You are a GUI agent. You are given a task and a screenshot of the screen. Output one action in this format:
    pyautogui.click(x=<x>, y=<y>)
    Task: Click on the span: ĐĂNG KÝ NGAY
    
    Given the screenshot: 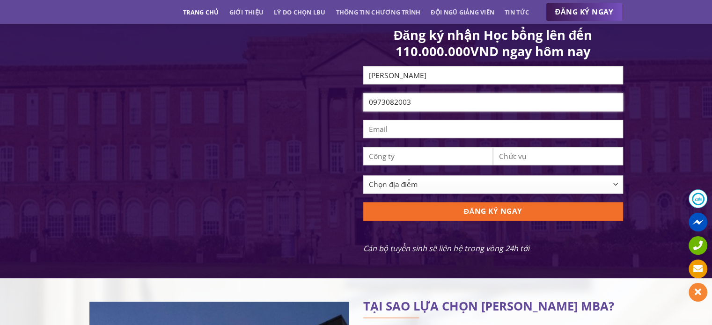 What is the action you would take?
    pyautogui.click(x=584, y=12)
    